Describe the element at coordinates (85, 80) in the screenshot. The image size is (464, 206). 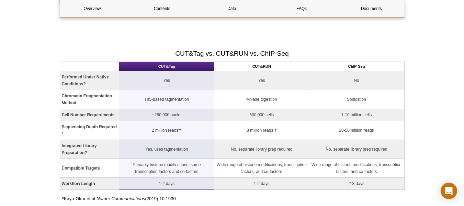
I see `strong: Performed Under Native Conditions?` at that location.